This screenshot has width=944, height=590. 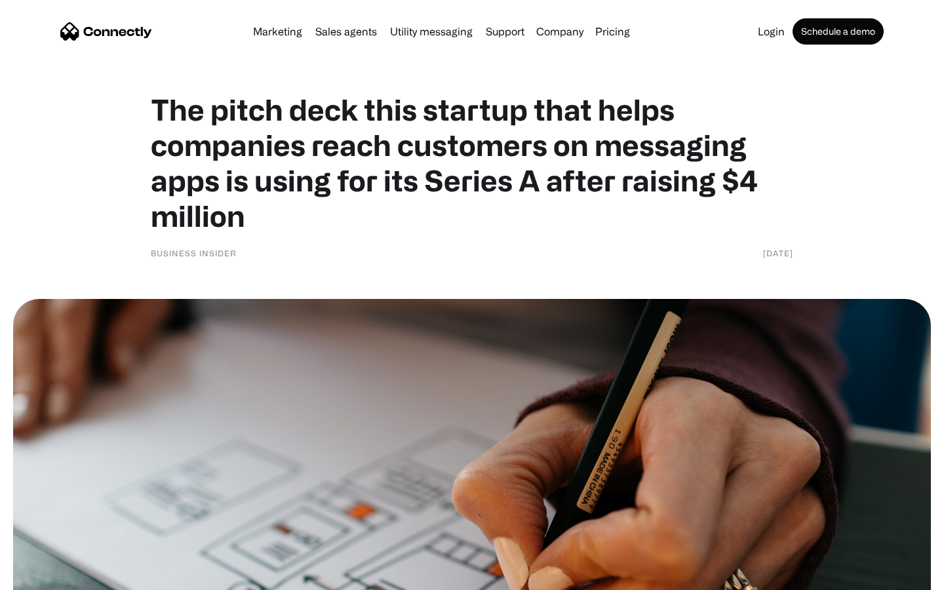 What do you see at coordinates (431, 31) in the screenshot?
I see `a: Utility messaging` at bounding box center [431, 31].